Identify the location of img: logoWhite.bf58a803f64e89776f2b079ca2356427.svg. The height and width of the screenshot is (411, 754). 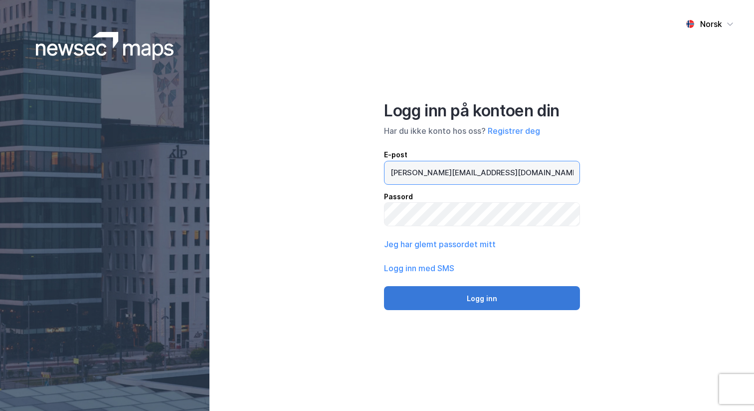
(105, 46).